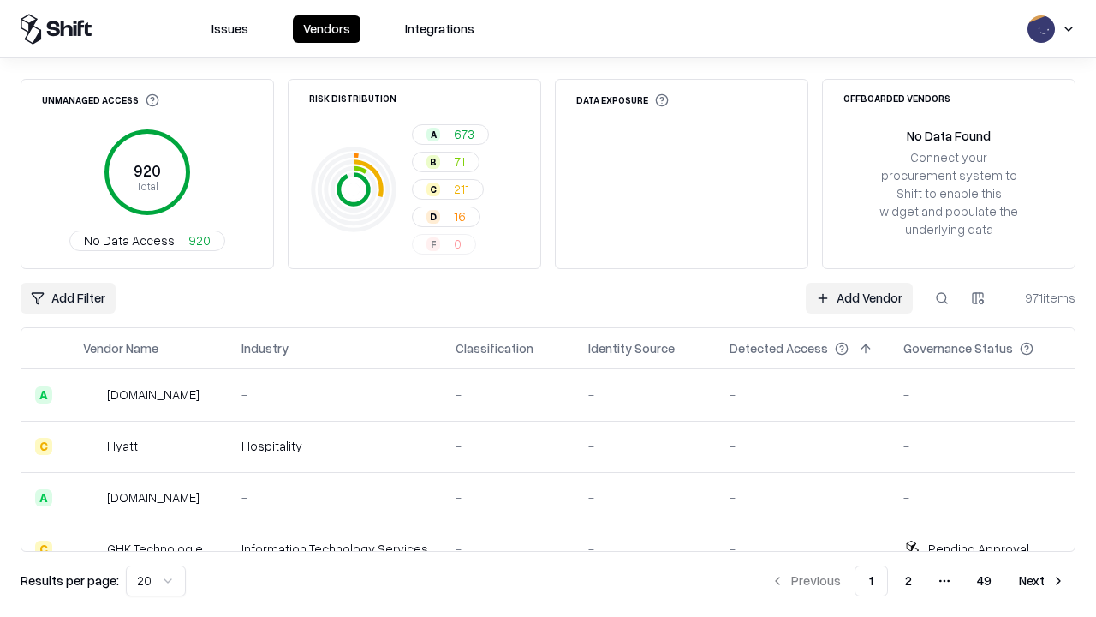 Image resolution: width=1096 pixels, height=617 pixels. Describe the element at coordinates (949, 194) in the screenshot. I see `div: Connect your procurement system to Shift to enable this widget and populate the underlying data` at that location.